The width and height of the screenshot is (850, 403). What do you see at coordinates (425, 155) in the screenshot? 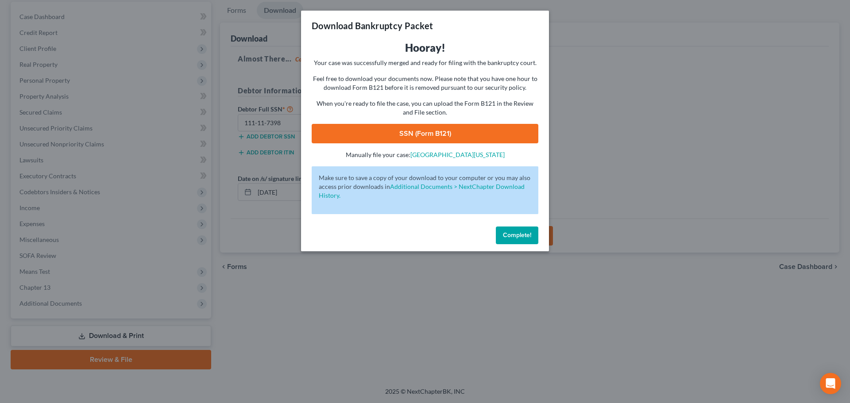
I see `p: Manually file your case:` at bounding box center [425, 155].